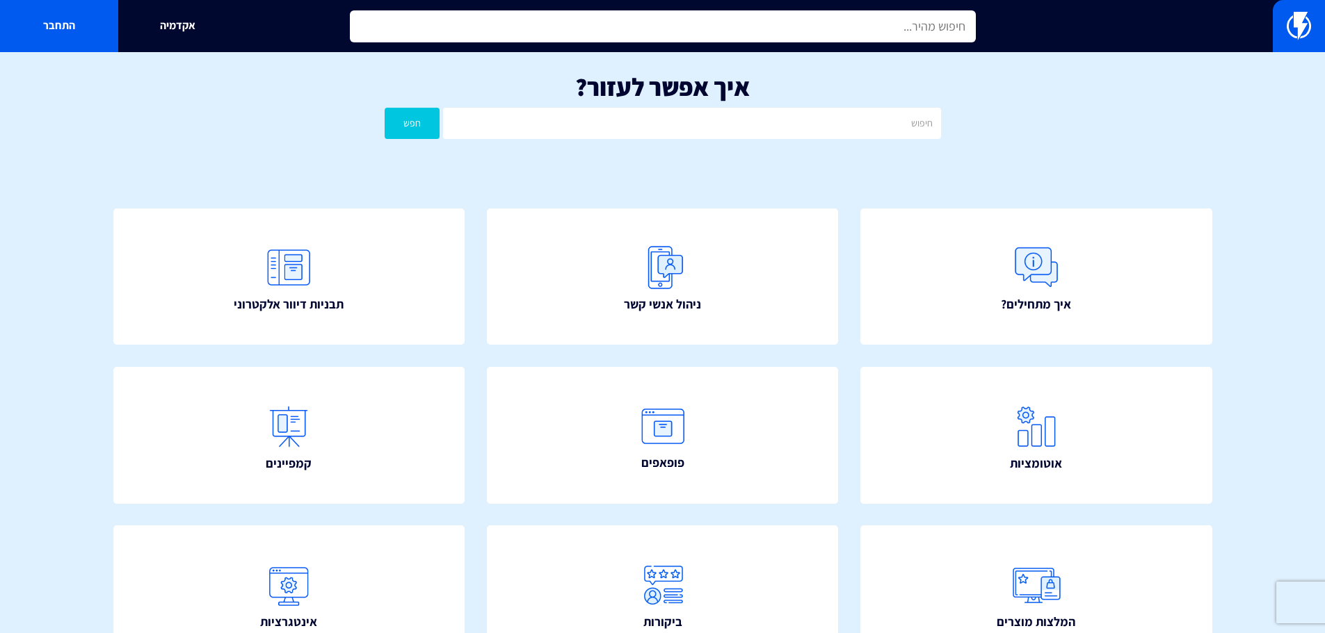 The width and height of the screenshot is (1325, 633). Describe the element at coordinates (289, 464) in the screenshot. I see `span: קמפיינים` at that location.